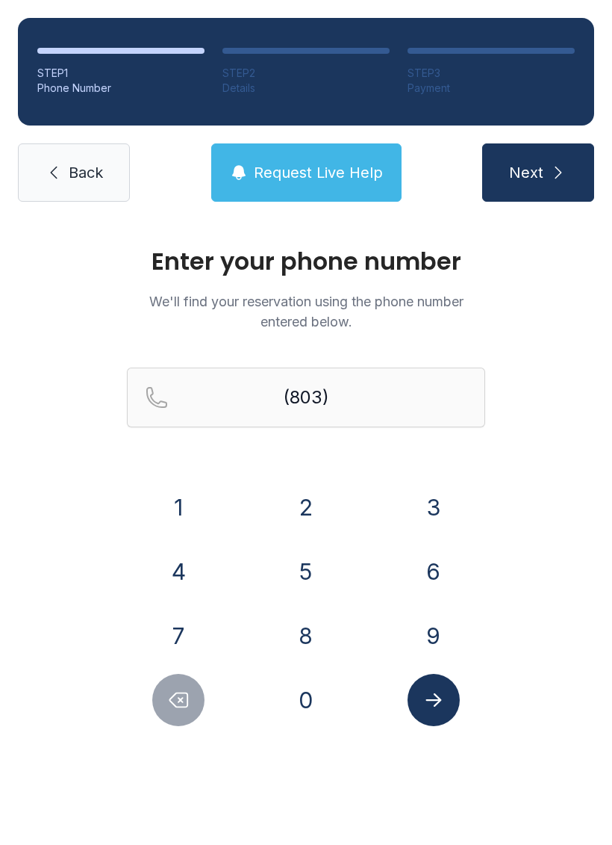 The image size is (612, 845). What do you see at coordinates (121, 73) in the screenshot?
I see `div: STEP 1` at bounding box center [121, 73].